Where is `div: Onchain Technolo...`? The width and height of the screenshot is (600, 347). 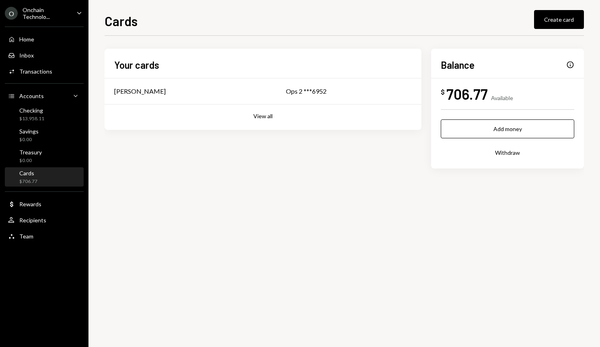 div: Onchain Technolo... is located at coordinates (46, 13).